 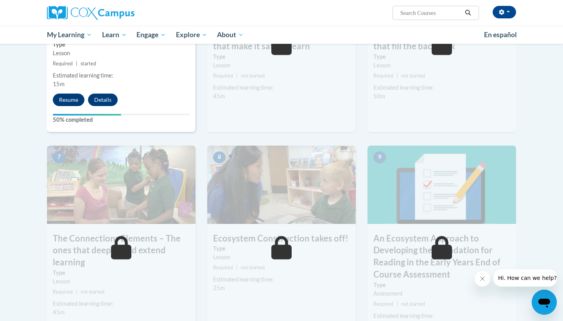 I want to click on a: Engage, so click(x=151, y=35).